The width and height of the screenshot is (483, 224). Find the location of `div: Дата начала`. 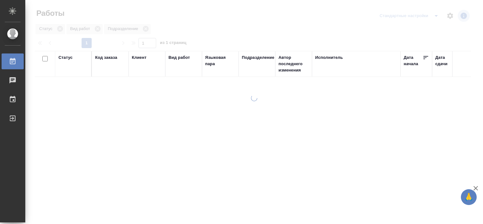

div: Дата начала is located at coordinates (413, 61).